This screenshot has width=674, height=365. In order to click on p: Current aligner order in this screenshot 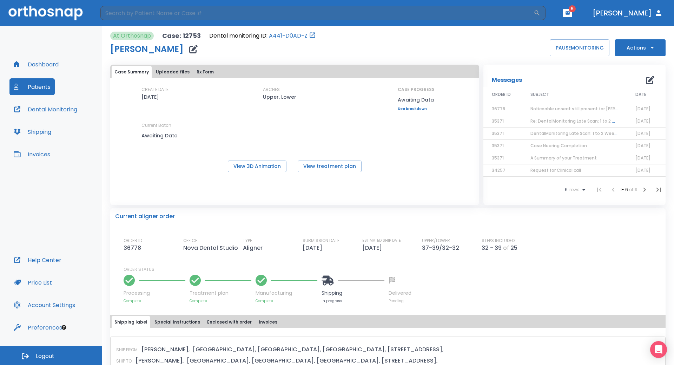, I will do `click(145, 216)`.